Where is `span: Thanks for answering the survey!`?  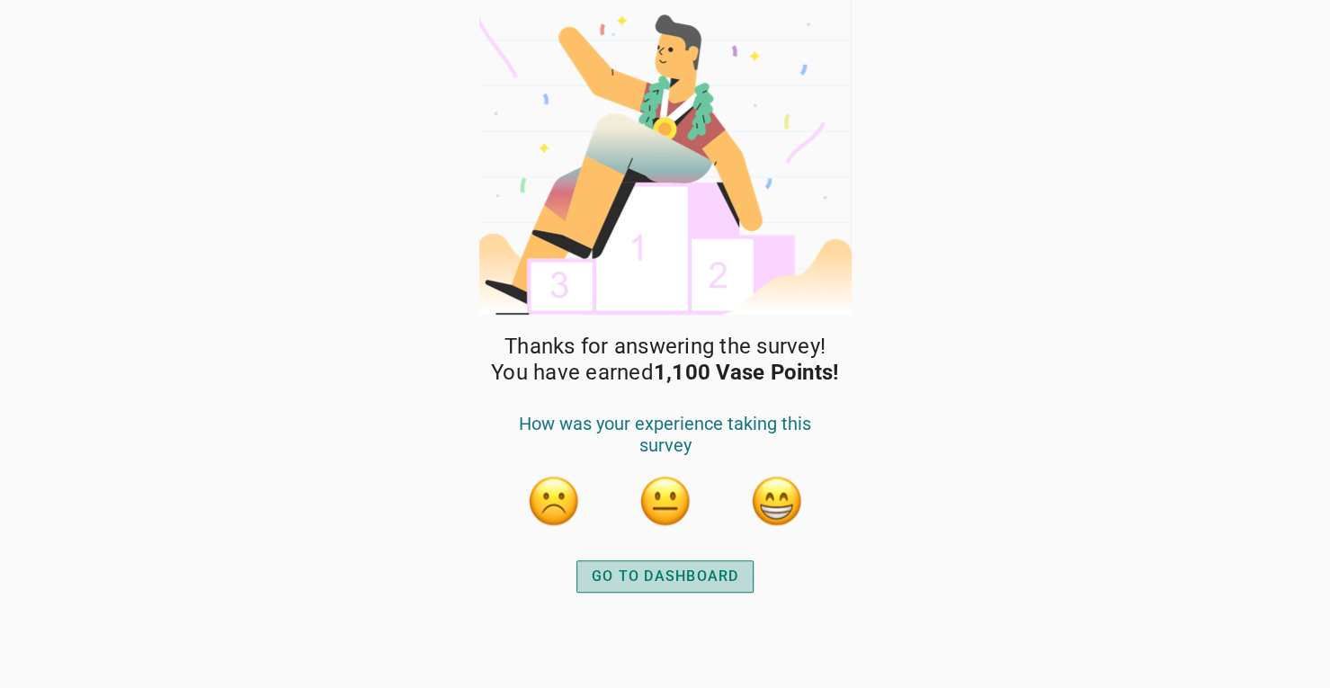
span: Thanks for answering the survey! is located at coordinates (665, 346).